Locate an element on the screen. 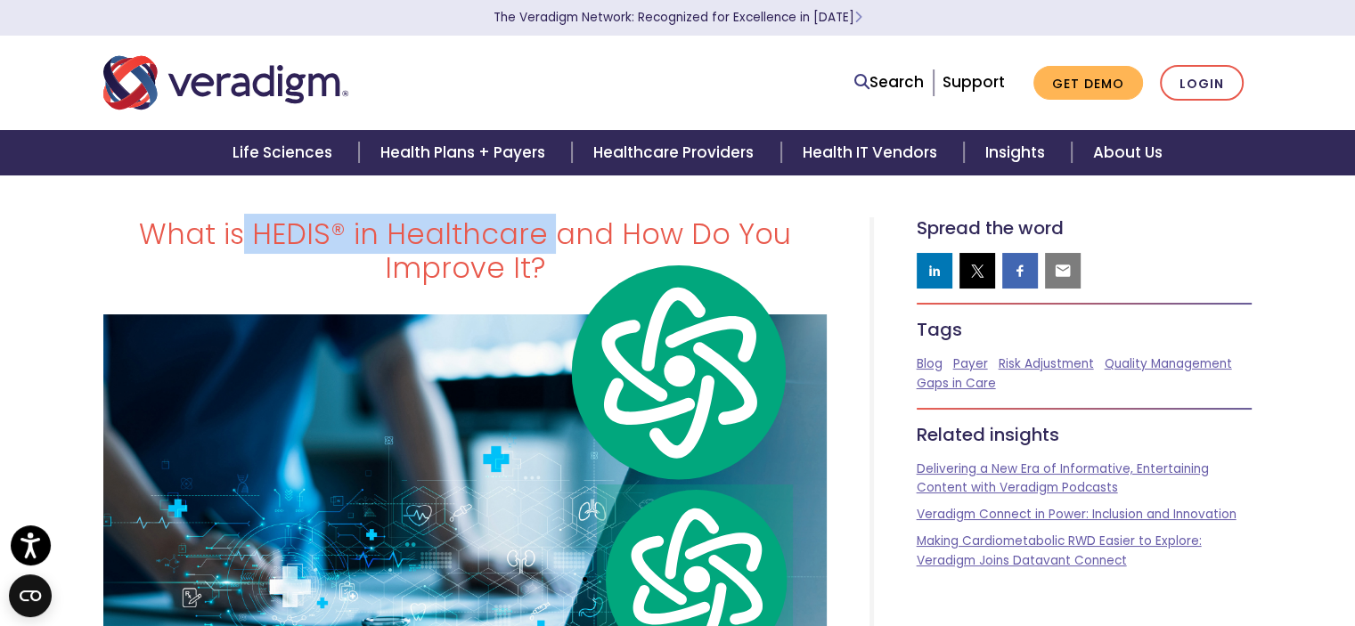 The height and width of the screenshot is (626, 1355). a: Insights is located at coordinates (1018, 152).